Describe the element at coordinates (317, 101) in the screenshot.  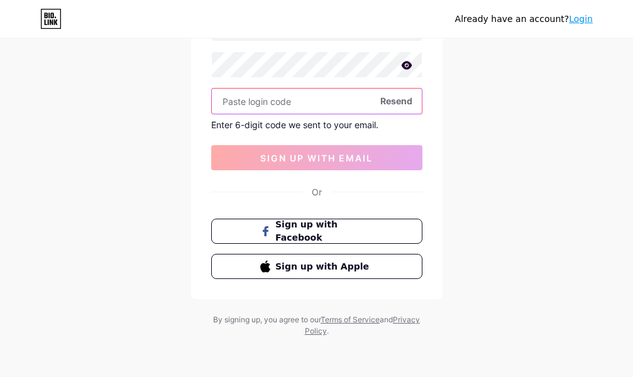
I see `input: Paste login code` at that location.